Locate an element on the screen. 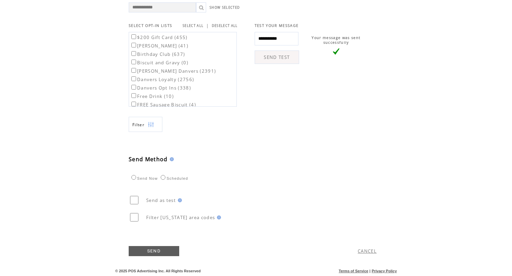  input: Birthday Club (637) is located at coordinates (134, 54).